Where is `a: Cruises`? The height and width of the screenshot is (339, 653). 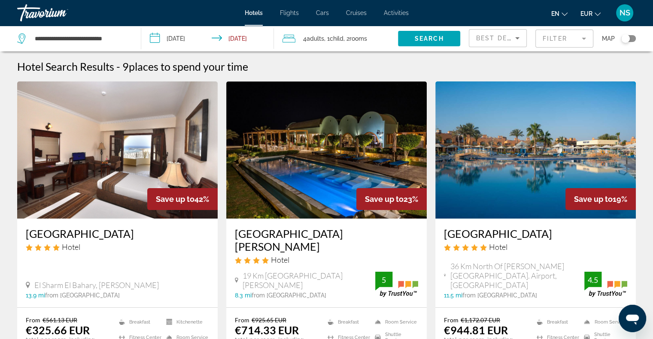 a: Cruises is located at coordinates (356, 13).